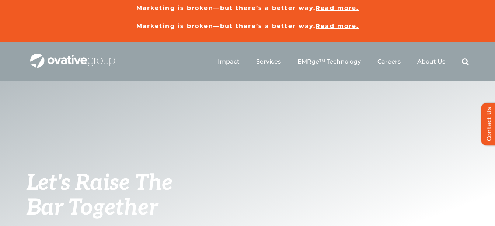  What do you see at coordinates (100, 183) in the screenshot?
I see `span: Let's Raise The` at bounding box center [100, 183].